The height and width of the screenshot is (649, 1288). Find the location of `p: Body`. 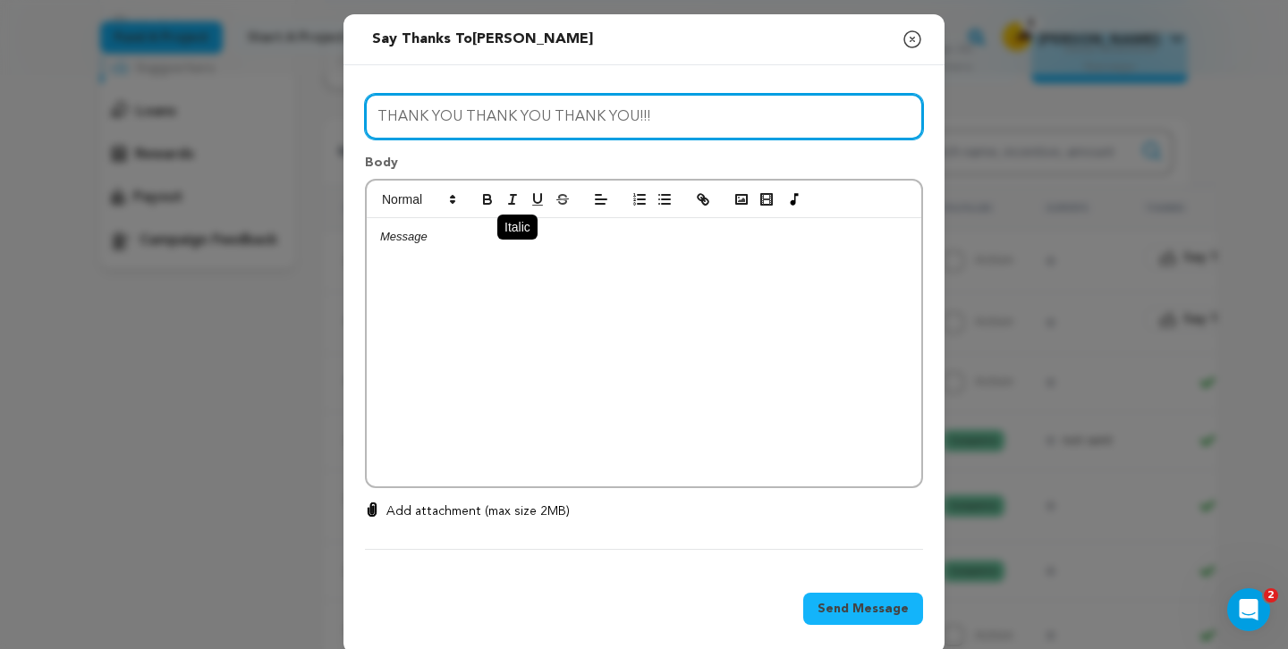

p: Body is located at coordinates (644, 166).